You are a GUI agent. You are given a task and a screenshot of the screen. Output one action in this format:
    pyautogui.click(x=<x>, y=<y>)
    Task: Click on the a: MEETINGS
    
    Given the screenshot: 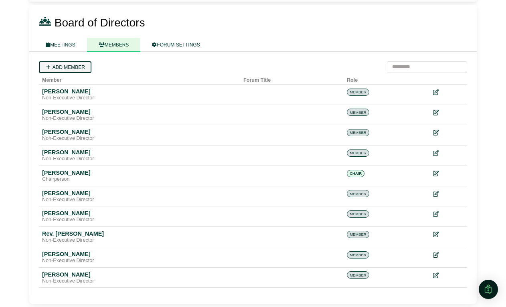 What is the action you would take?
    pyautogui.click(x=61, y=44)
    